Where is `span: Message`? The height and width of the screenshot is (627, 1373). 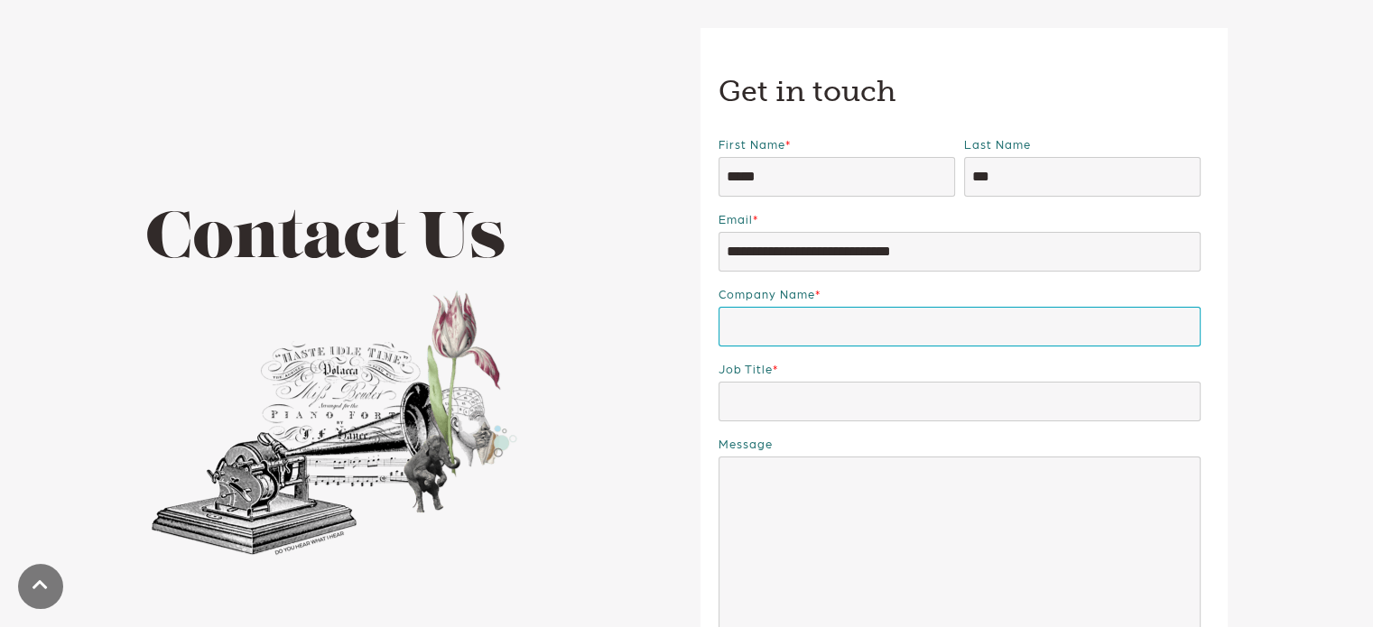
span: Message is located at coordinates (745, 443).